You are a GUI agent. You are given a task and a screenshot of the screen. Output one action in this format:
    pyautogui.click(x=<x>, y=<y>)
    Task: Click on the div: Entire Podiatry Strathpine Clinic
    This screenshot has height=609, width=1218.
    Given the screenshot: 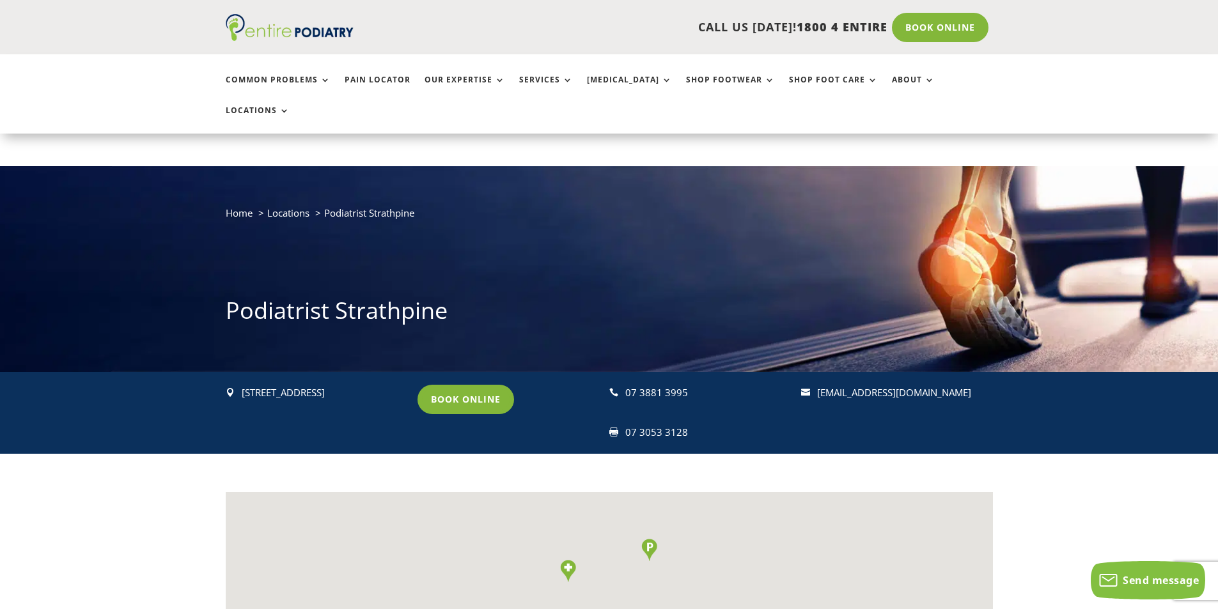 What is the action you would take?
    pyautogui.click(x=568, y=571)
    